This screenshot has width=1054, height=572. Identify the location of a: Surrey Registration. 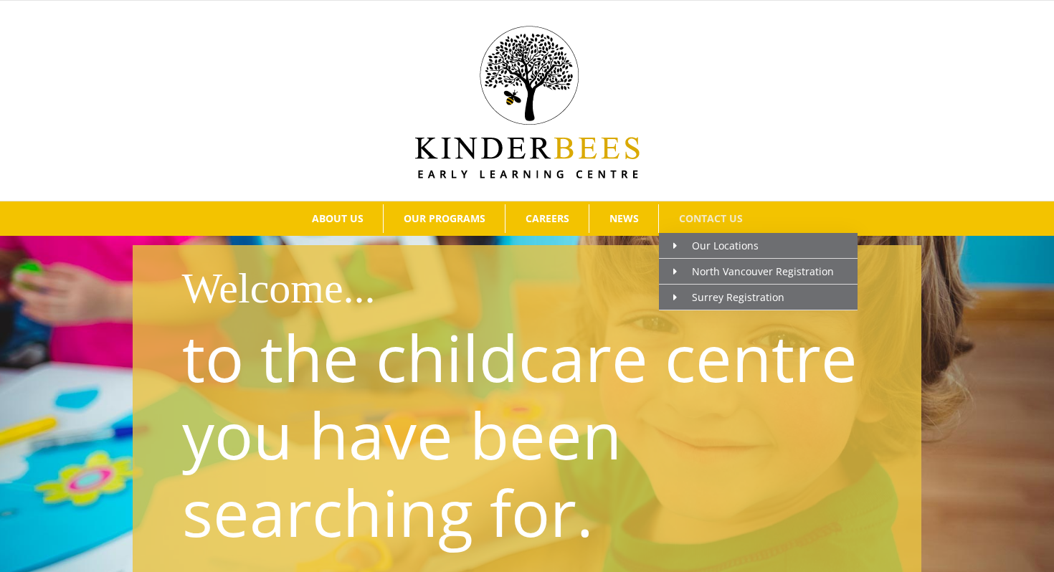
(758, 298).